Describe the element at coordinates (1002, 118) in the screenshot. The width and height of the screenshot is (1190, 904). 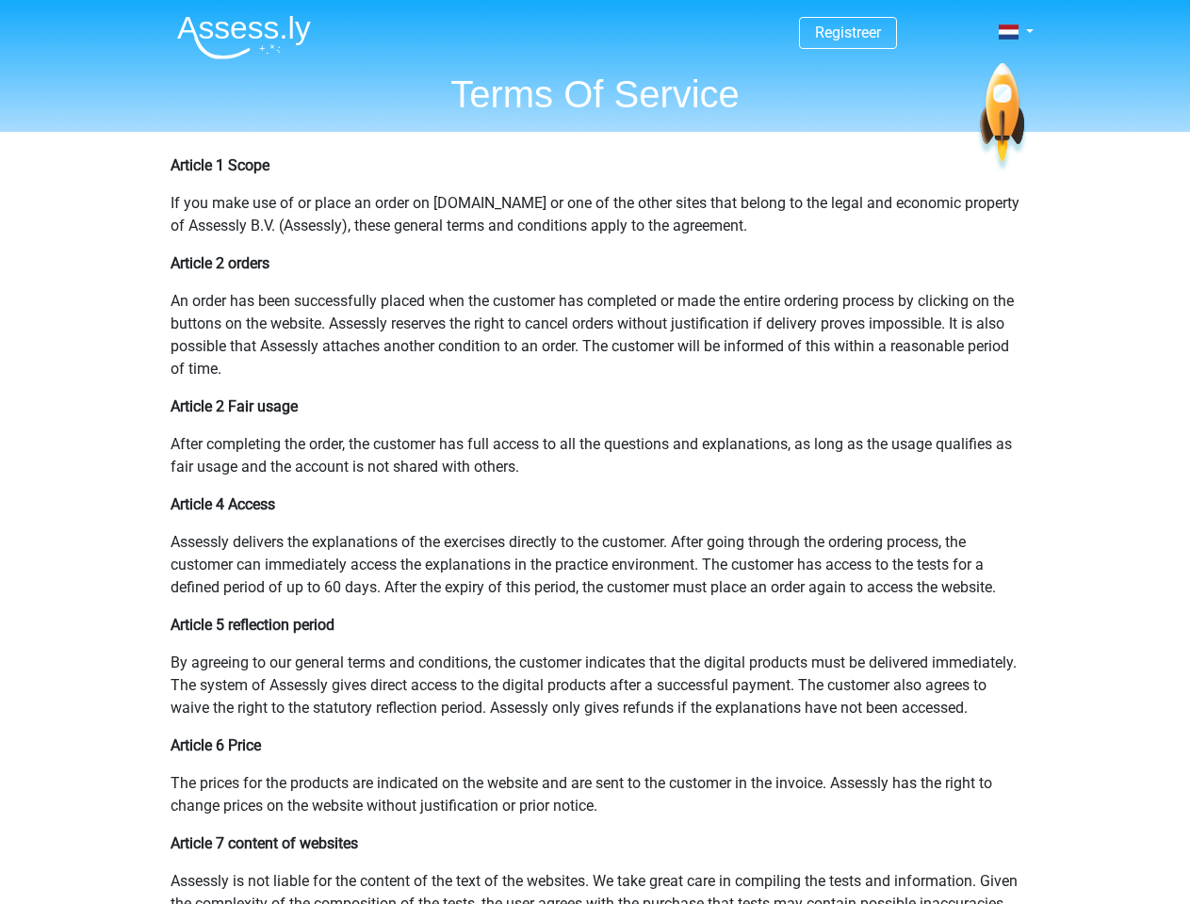
I see `img: spaceship.7d73109d6933.svg` at that location.